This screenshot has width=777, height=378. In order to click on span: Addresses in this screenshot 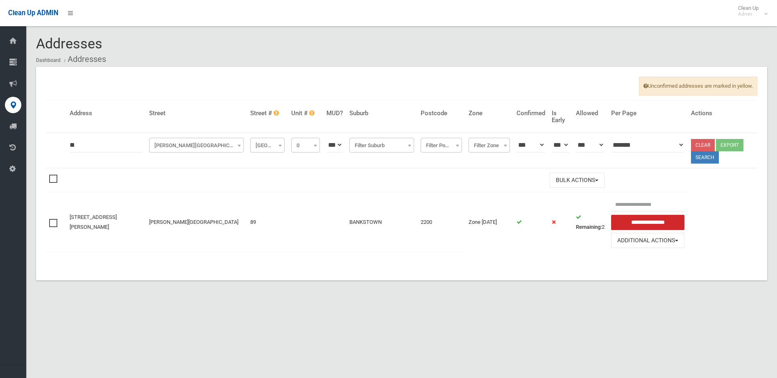, I will do `click(69, 43)`.